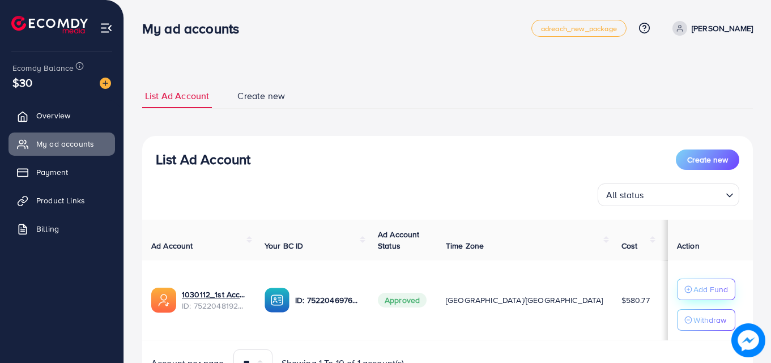  What do you see at coordinates (710, 320) in the screenshot?
I see `p: Withdraw` at bounding box center [710, 320].